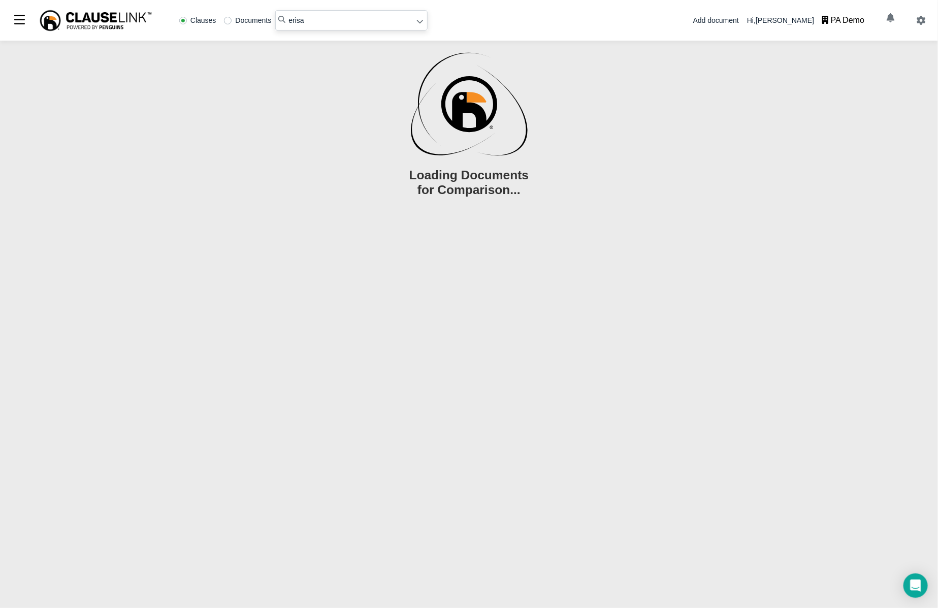 Image resolution: width=938 pixels, height=608 pixels. What do you see at coordinates (848, 20) in the screenshot?
I see `div: PA Demo` at bounding box center [848, 20].